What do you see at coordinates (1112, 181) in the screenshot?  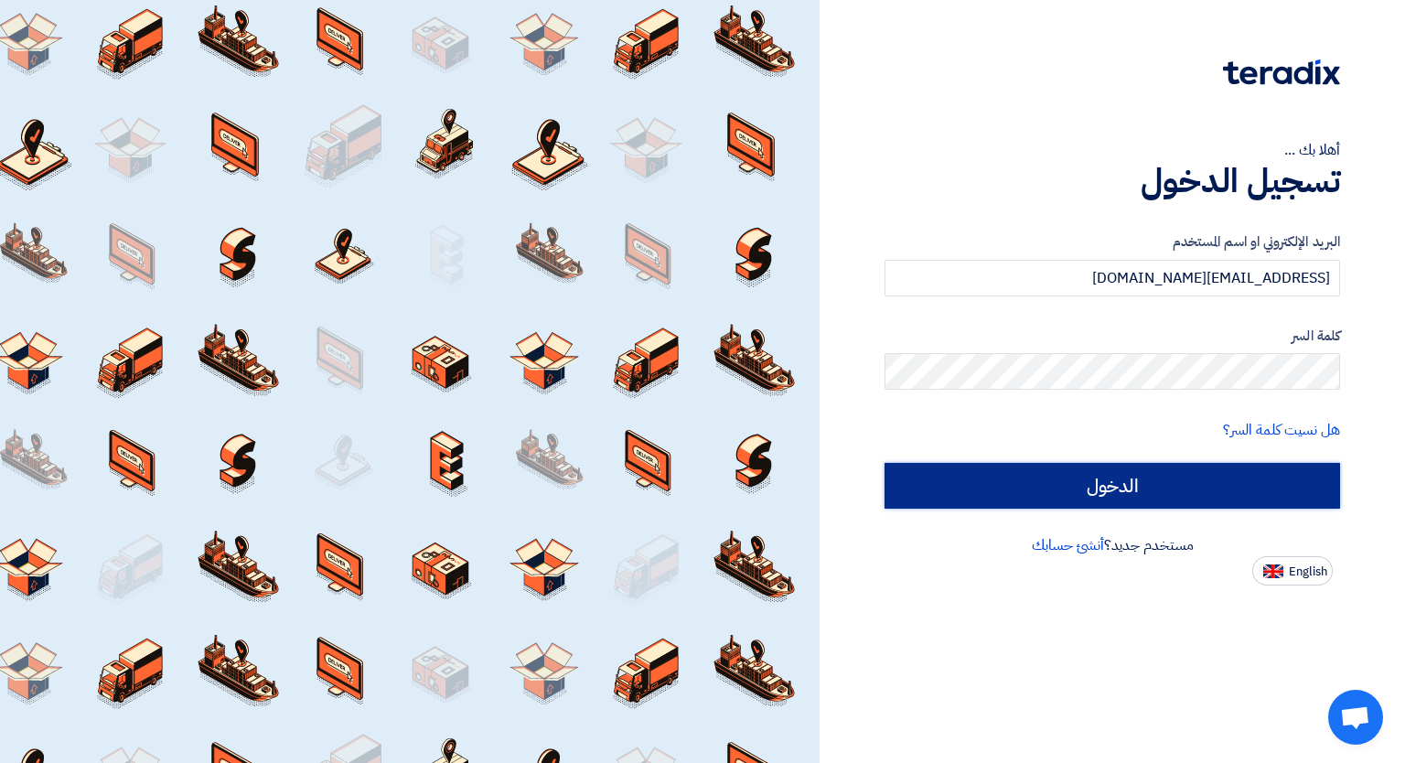 I see `h1: تسجيل الدخول` at bounding box center [1112, 181].